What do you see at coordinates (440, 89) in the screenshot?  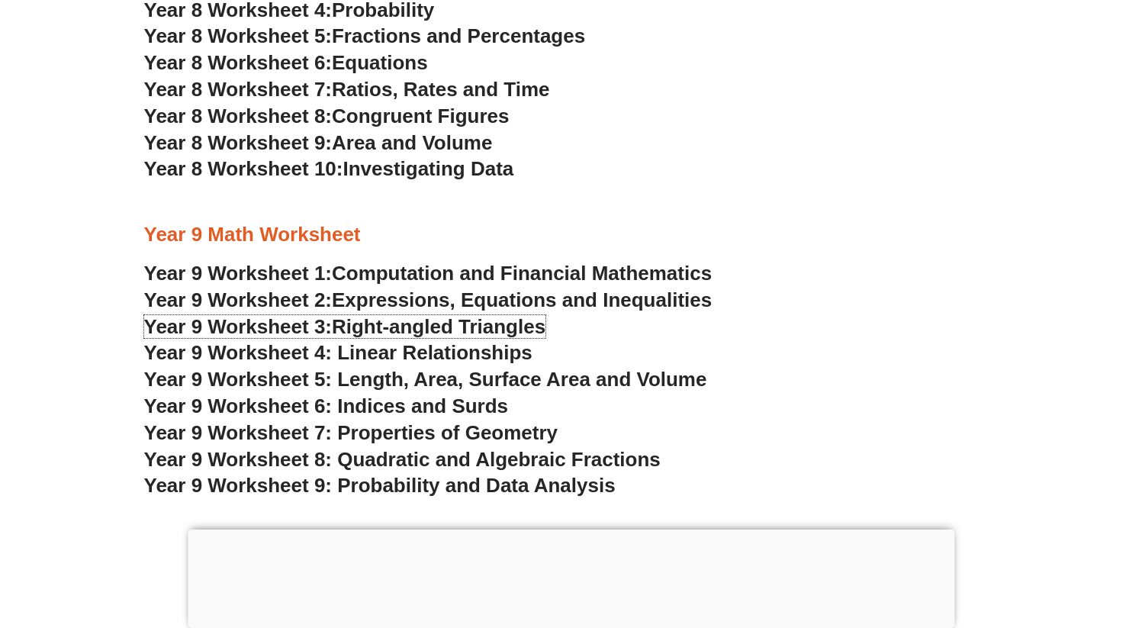 I see `span: Ratios, Rates and Time` at bounding box center [440, 89].